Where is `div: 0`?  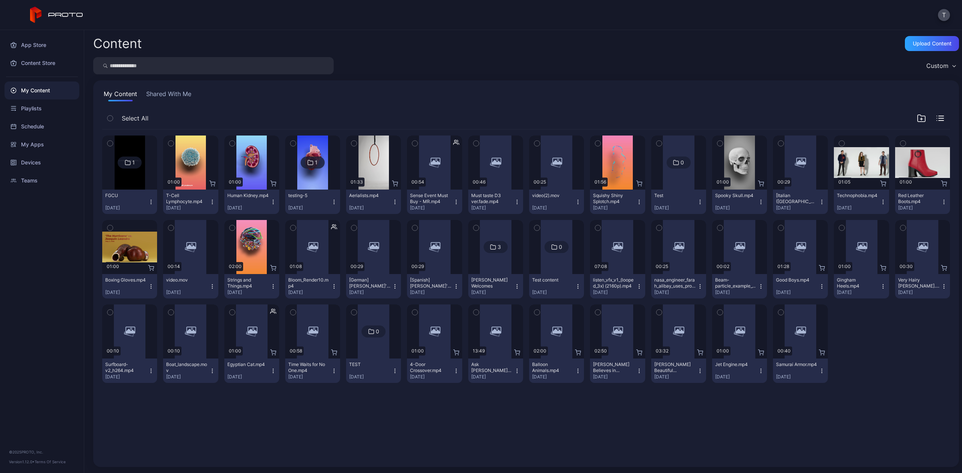 div: 0 is located at coordinates (377, 332).